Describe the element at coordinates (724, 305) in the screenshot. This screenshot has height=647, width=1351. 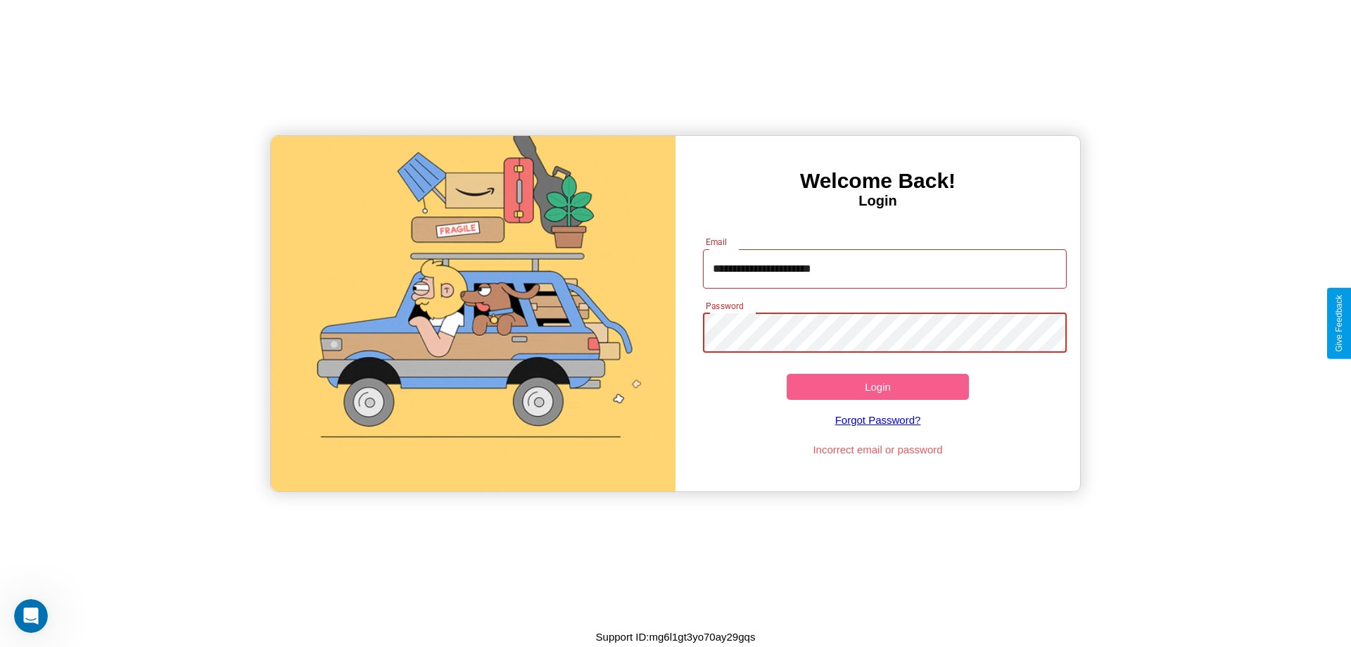
I see `label: Password` at that location.